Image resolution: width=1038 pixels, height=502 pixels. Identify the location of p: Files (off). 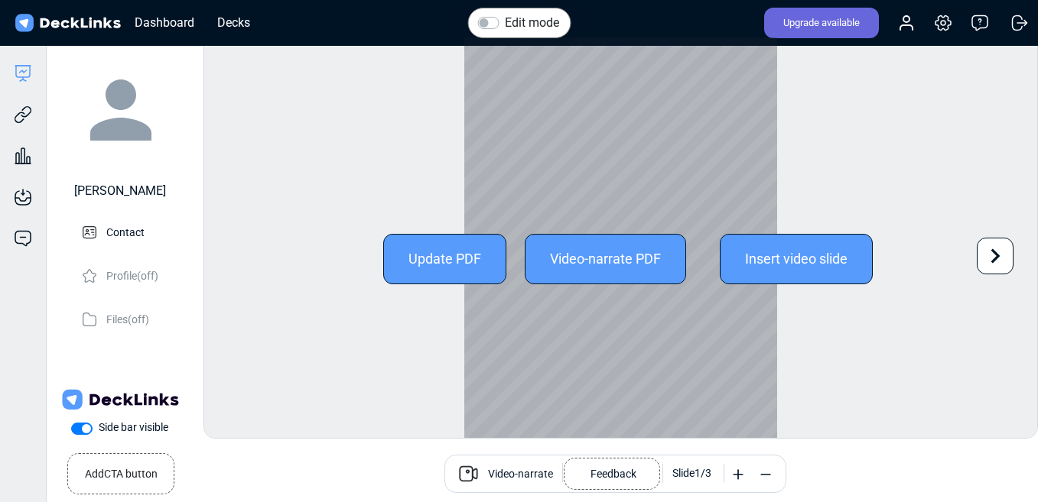
(128, 318).